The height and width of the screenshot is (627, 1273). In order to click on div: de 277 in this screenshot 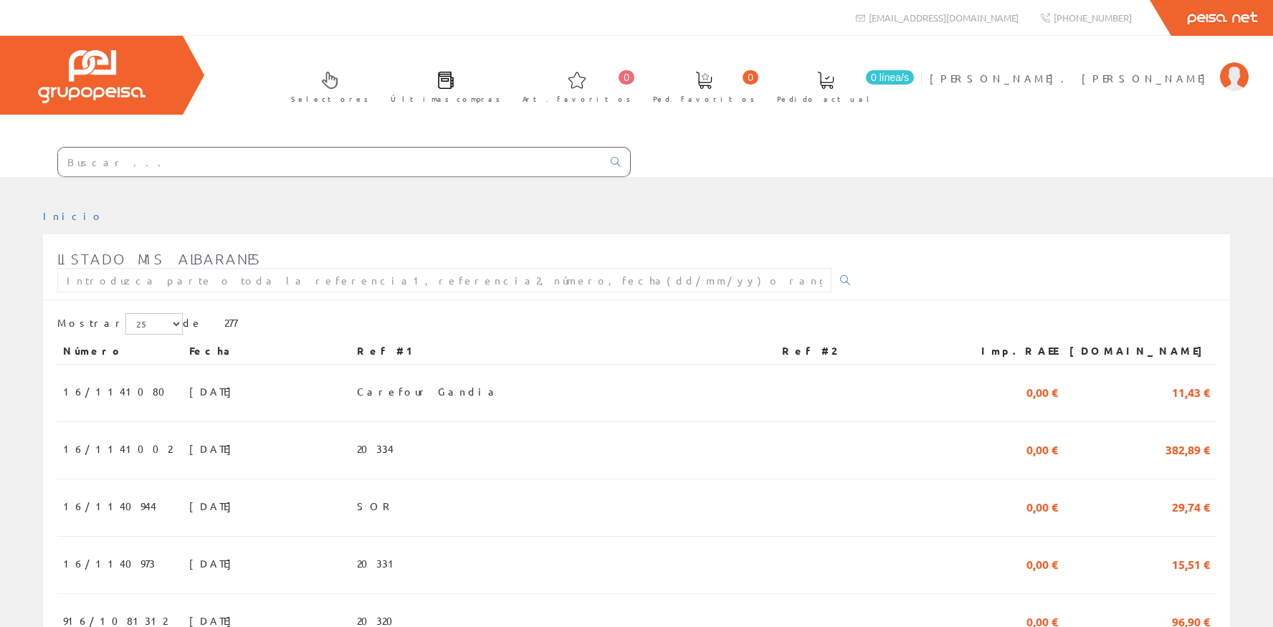, I will do `click(636, 325)`.